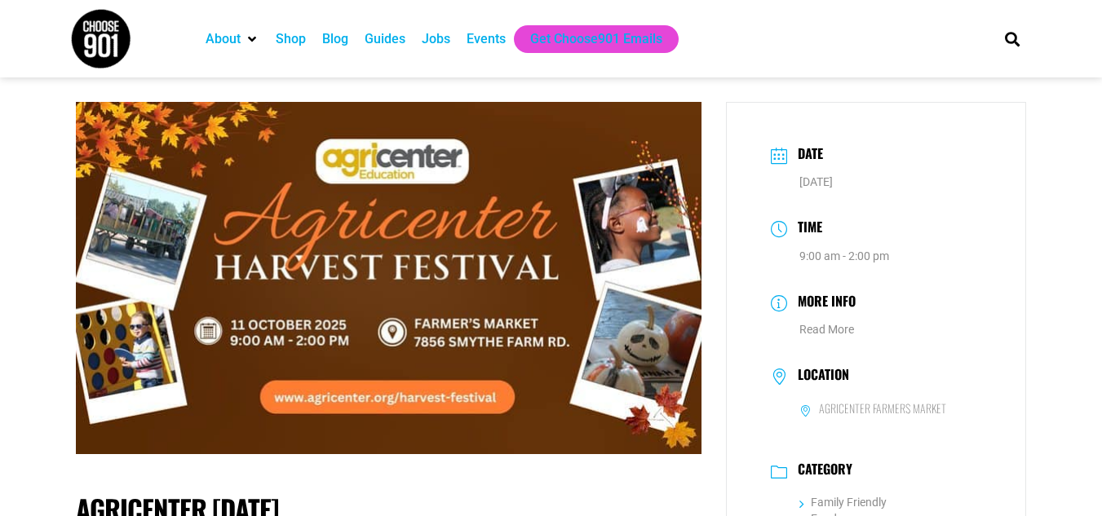  I want to click on div: Guides, so click(385, 39).